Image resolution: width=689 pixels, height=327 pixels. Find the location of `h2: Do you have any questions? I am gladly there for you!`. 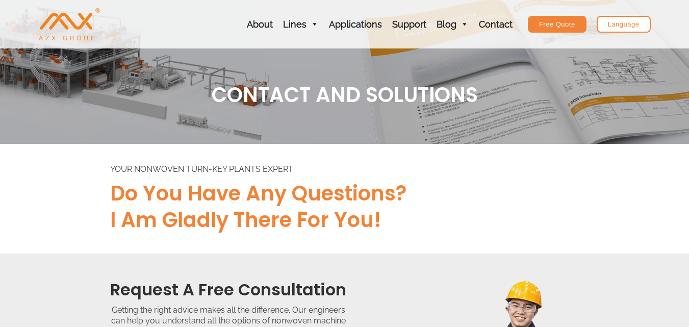

h2: Do you have any questions? I am gladly there for you! is located at coordinates (370, 207).